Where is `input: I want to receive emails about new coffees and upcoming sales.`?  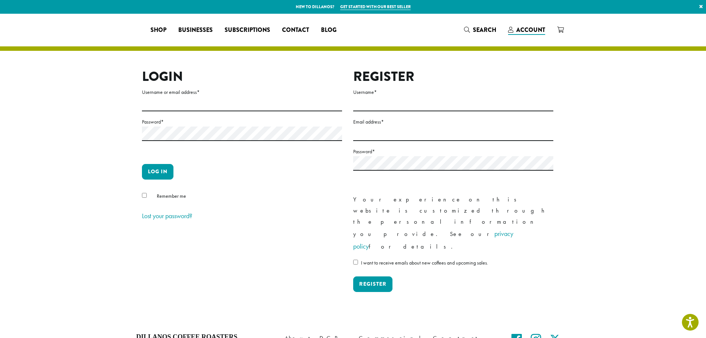 input: I want to receive emails about new coffees and upcoming sales. is located at coordinates (356, 262).